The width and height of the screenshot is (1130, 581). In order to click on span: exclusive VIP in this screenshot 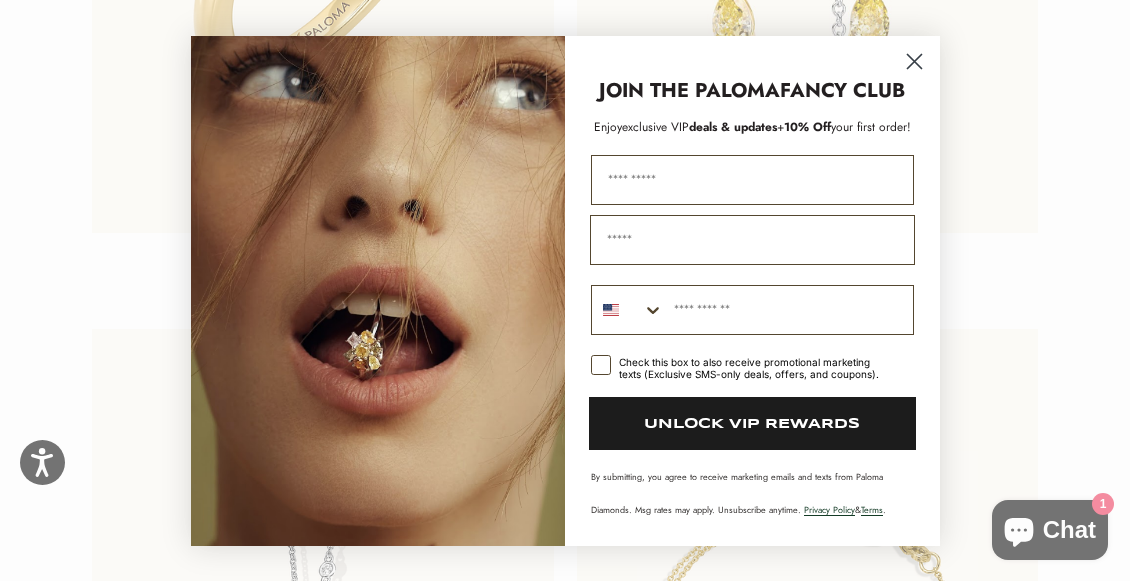, I will do `click(655, 127)`.